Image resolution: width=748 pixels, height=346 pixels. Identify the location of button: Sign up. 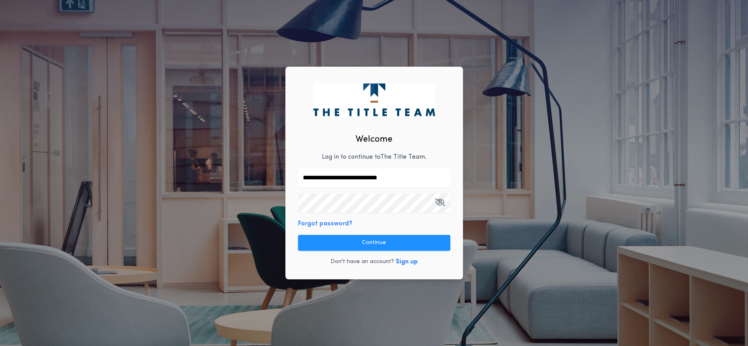
(407, 262).